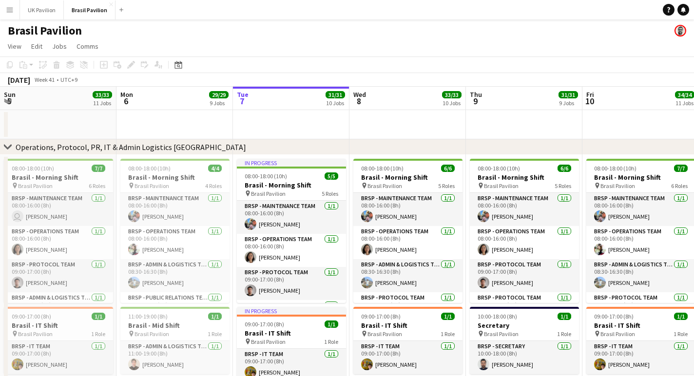  Describe the element at coordinates (15, 46) in the screenshot. I see `a: View` at that location.